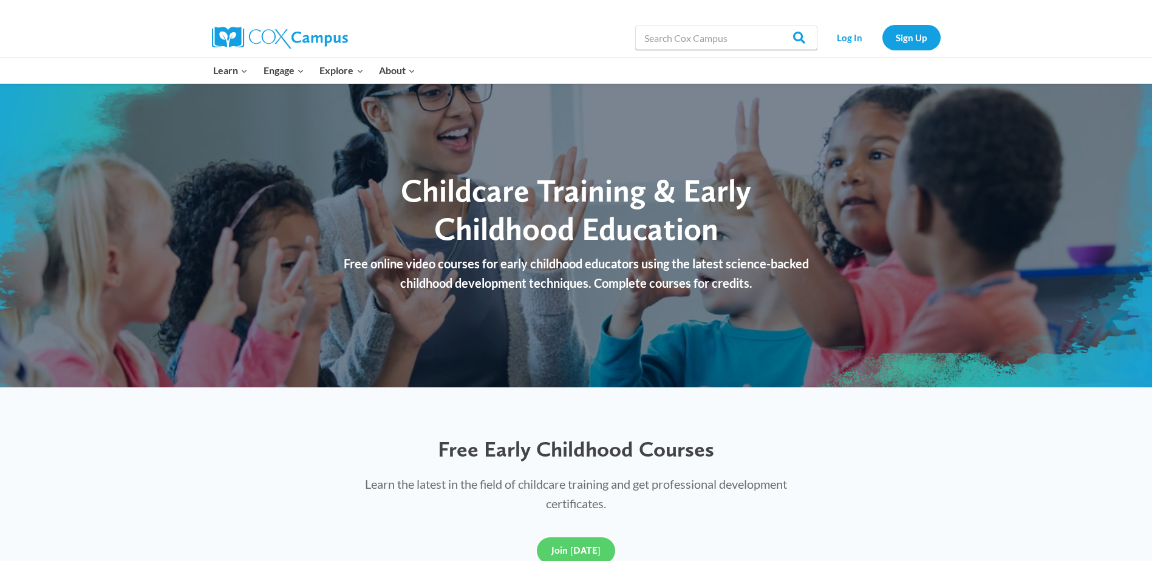 Image resolution: width=1152 pixels, height=561 pixels. What do you see at coordinates (576, 209) in the screenshot?
I see `span: Childcare Training & Early Childhood Education` at bounding box center [576, 209].